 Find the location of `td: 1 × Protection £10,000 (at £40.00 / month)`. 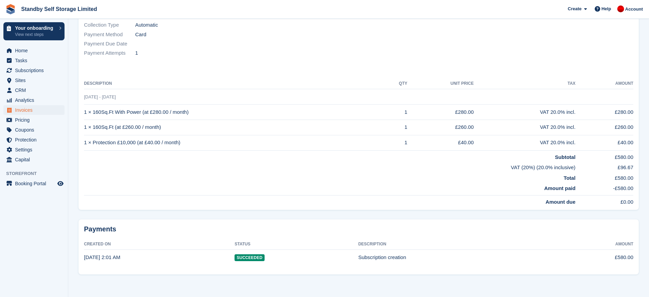

td: 1 × Protection £10,000 (at £40.00 / month) is located at coordinates (233, 142).